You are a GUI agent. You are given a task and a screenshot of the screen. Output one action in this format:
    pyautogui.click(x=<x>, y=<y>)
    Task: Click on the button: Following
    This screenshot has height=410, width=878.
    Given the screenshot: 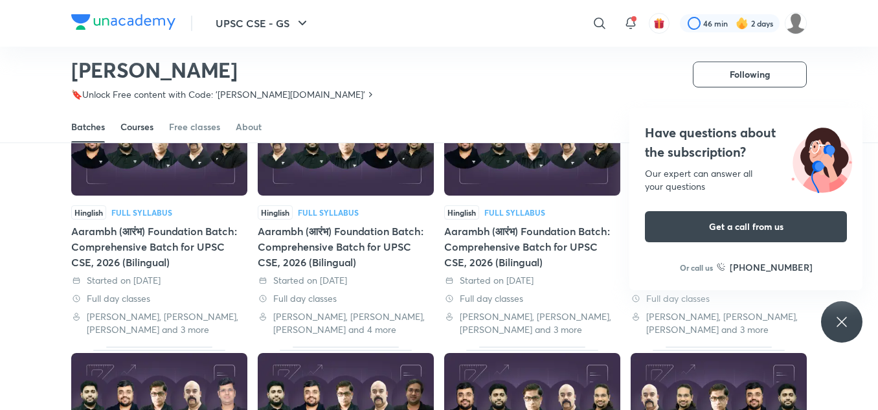 What is the action you would take?
    pyautogui.click(x=750, y=74)
    